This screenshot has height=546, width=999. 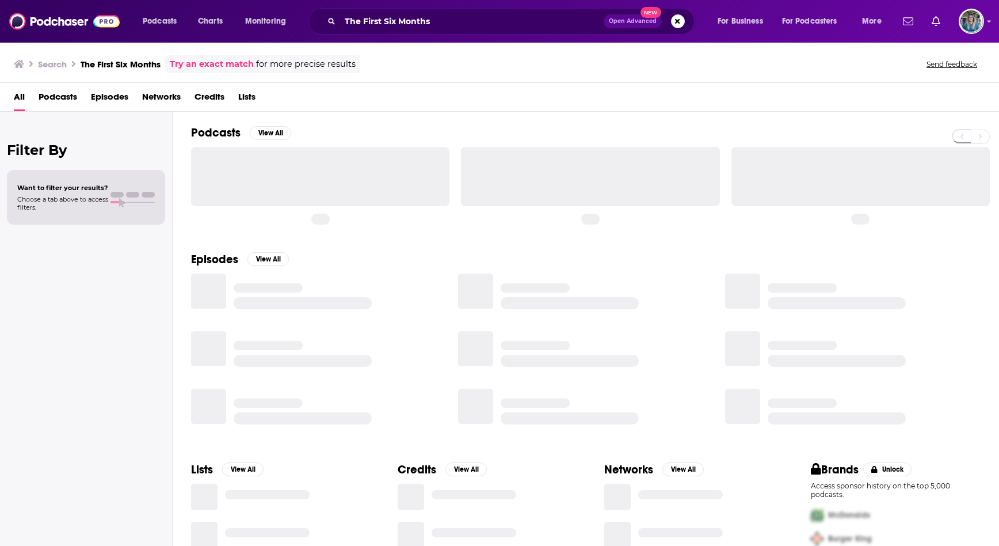 What do you see at coordinates (63, 188) in the screenshot?
I see `span: Want to filter your results?` at bounding box center [63, 188].